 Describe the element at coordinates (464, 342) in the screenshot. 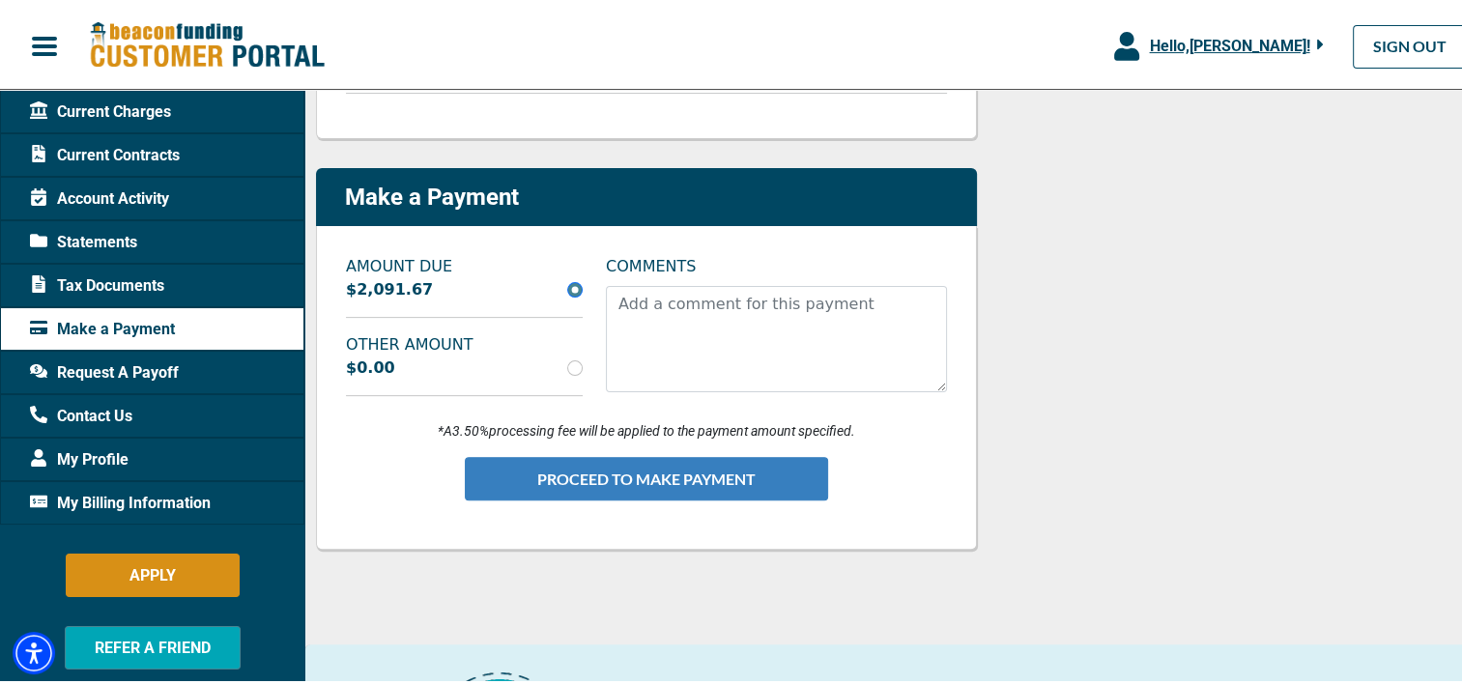

I see `label: OTHER AMOUNT` at that location.